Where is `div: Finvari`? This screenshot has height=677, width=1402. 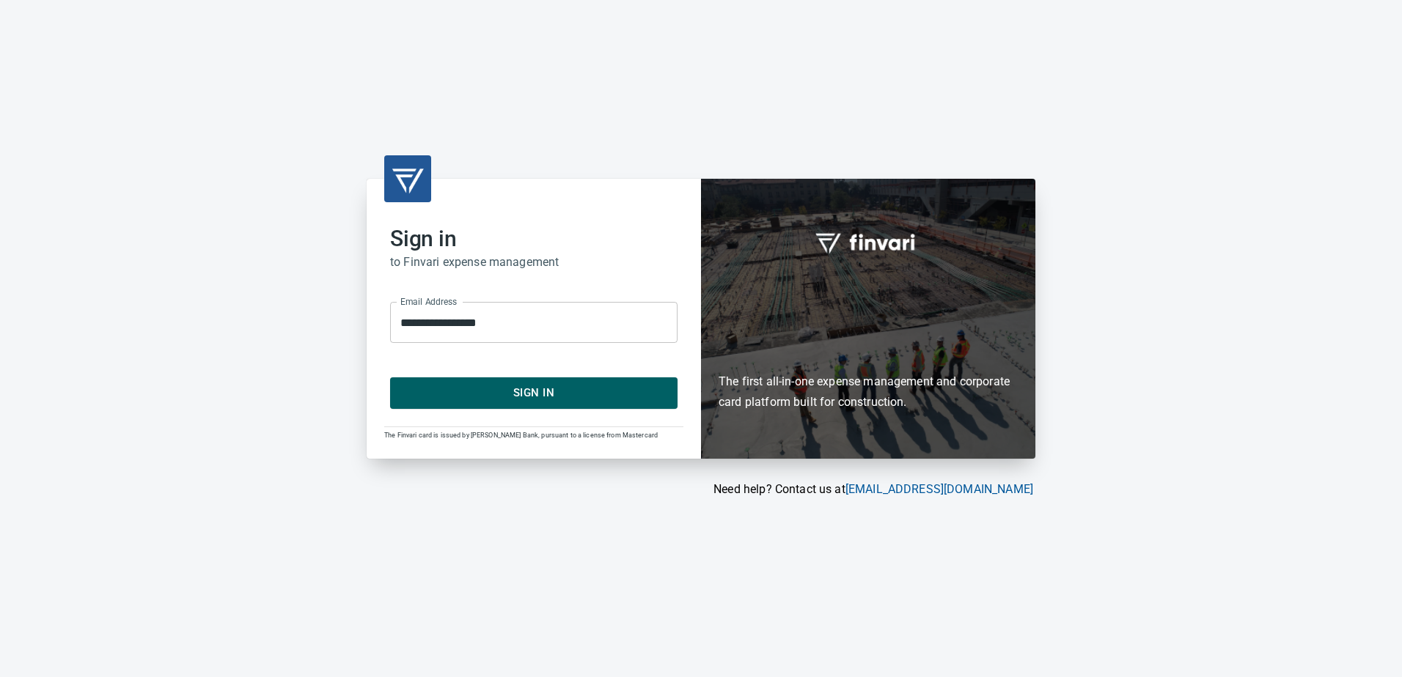 div: Finvari is located at coordinates (868, 318).